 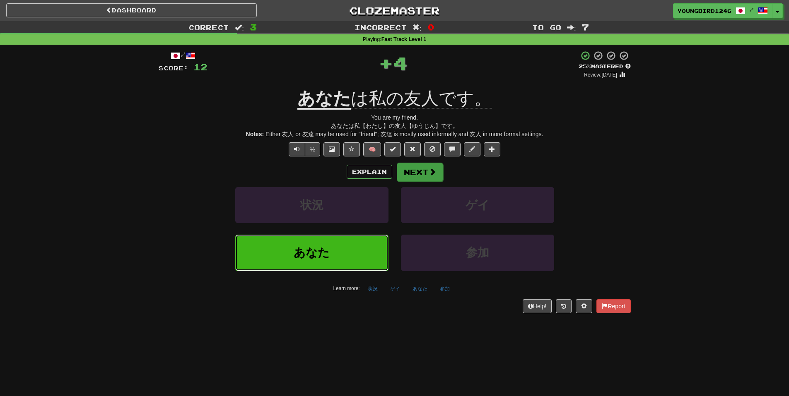 I want to click on span: あなた, so click(x=311, y=253).